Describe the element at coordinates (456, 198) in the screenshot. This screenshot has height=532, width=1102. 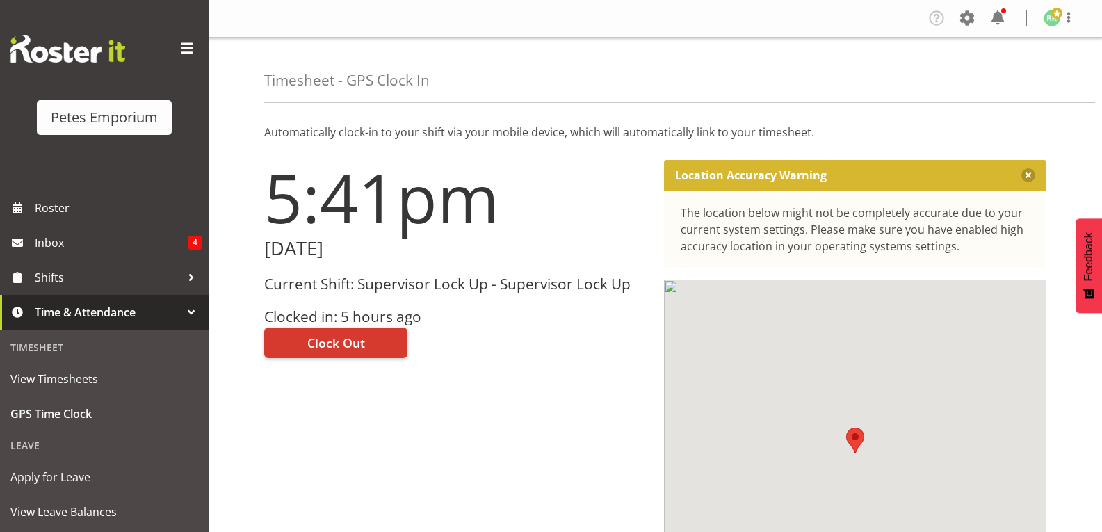
I see `h1: 5:41pm` at that location.